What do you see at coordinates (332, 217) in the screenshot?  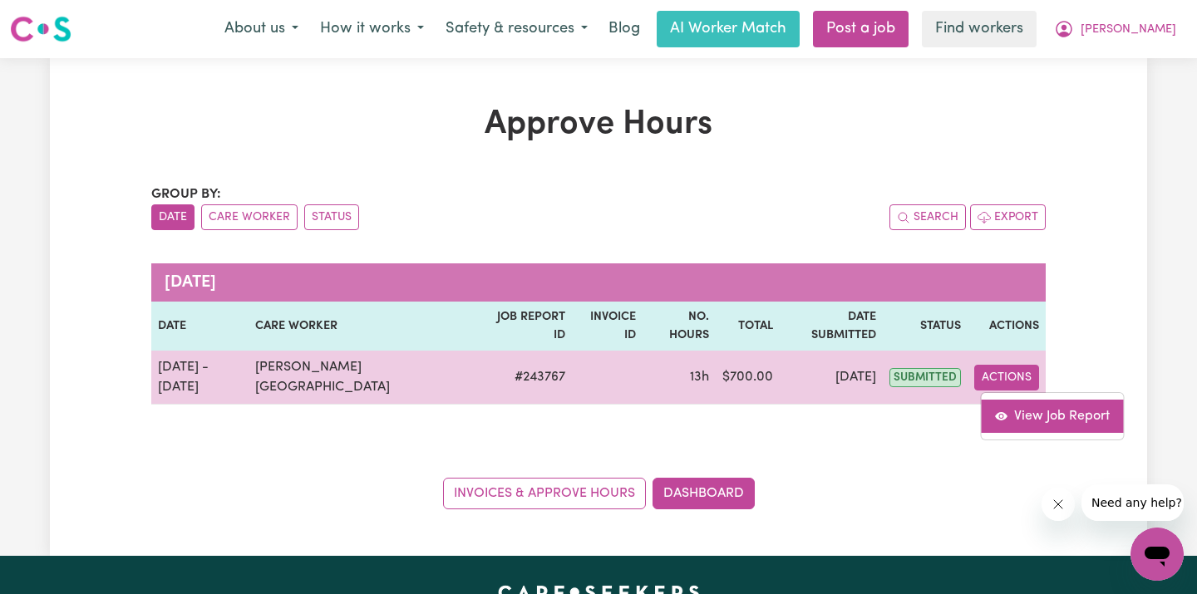 I see `button: sort invoices by paid status` at bounding box center [332, 217].